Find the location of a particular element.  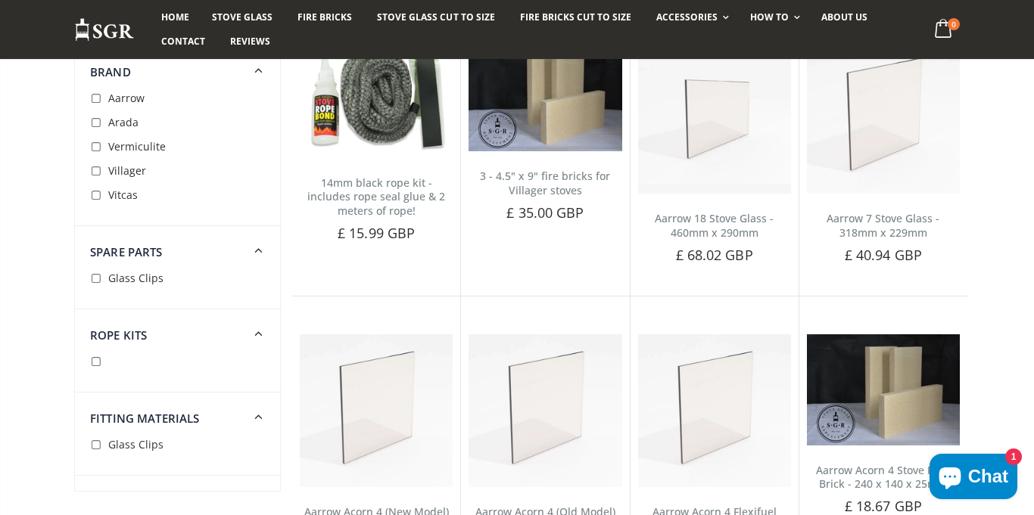

img: 14mm black rope kit is located at coordinates (376, 99).